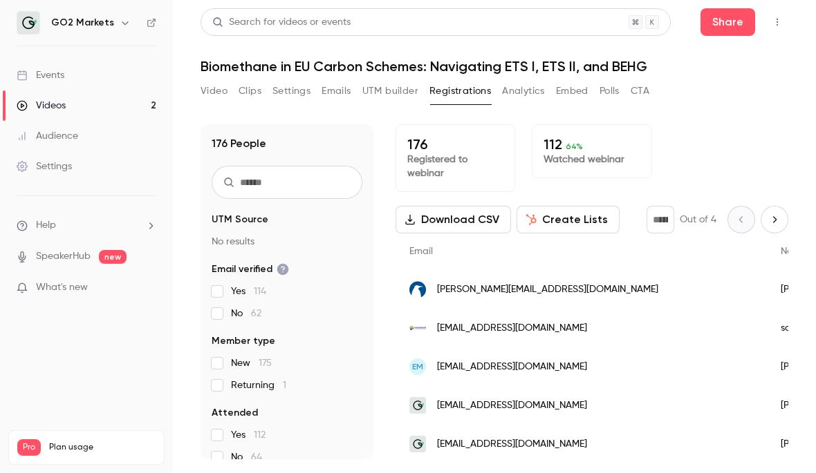 This screenshot has height=473, width=816. Describe the element at coordinates (639, 91) in the screenshot. I see `button: CTA` at that location.